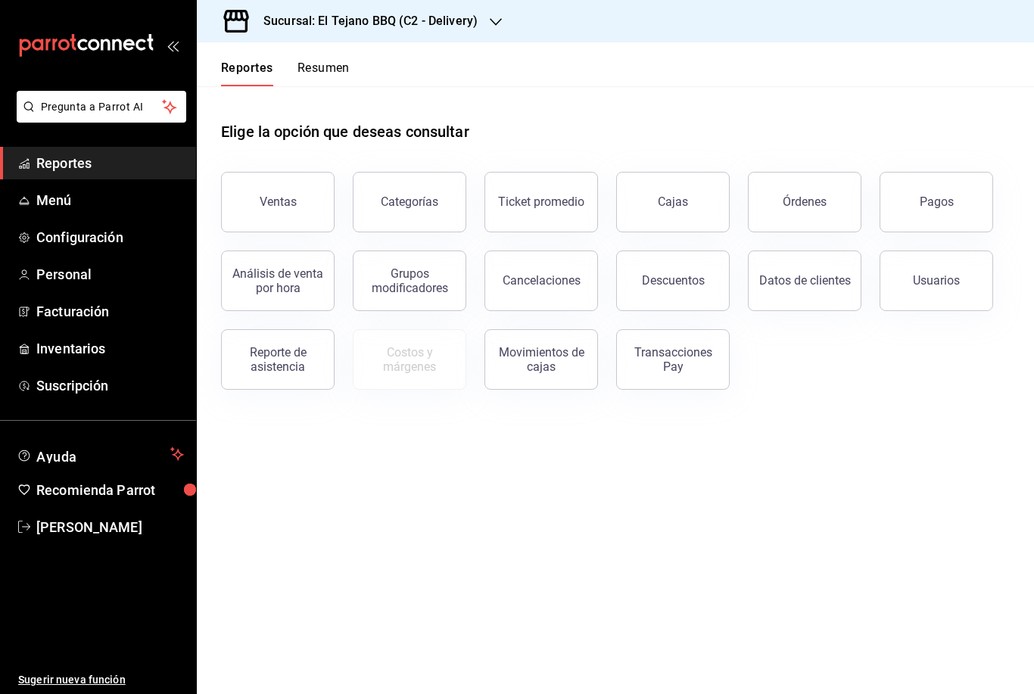 The width and height of the screenshot is (1034, 694). What do you see at coordinates (804, 280) in the screenshot?
I see `div: Datos de clientes` at bounding box center [804, 280].